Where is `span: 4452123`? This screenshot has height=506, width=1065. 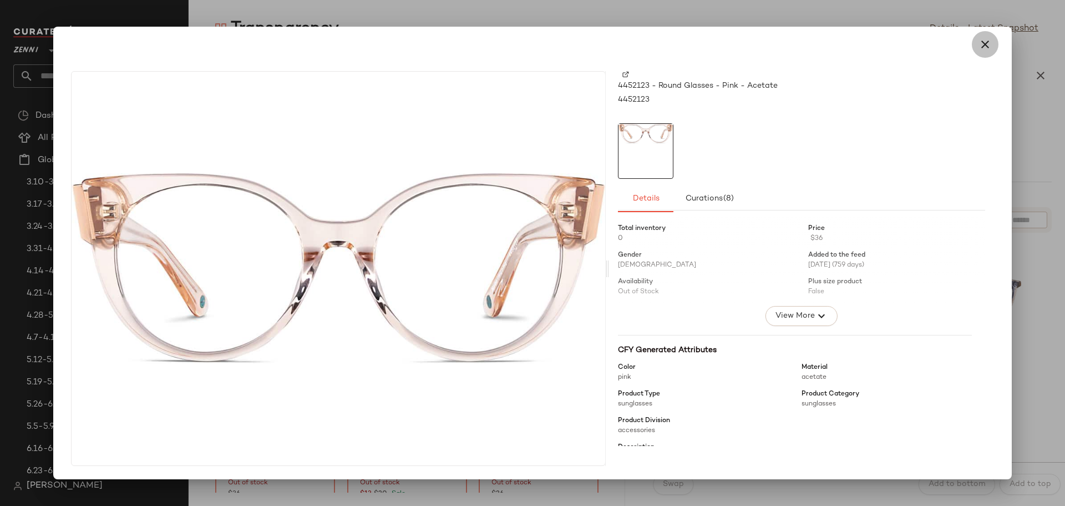
span: 4452123 is located at coordinates (634, 99).